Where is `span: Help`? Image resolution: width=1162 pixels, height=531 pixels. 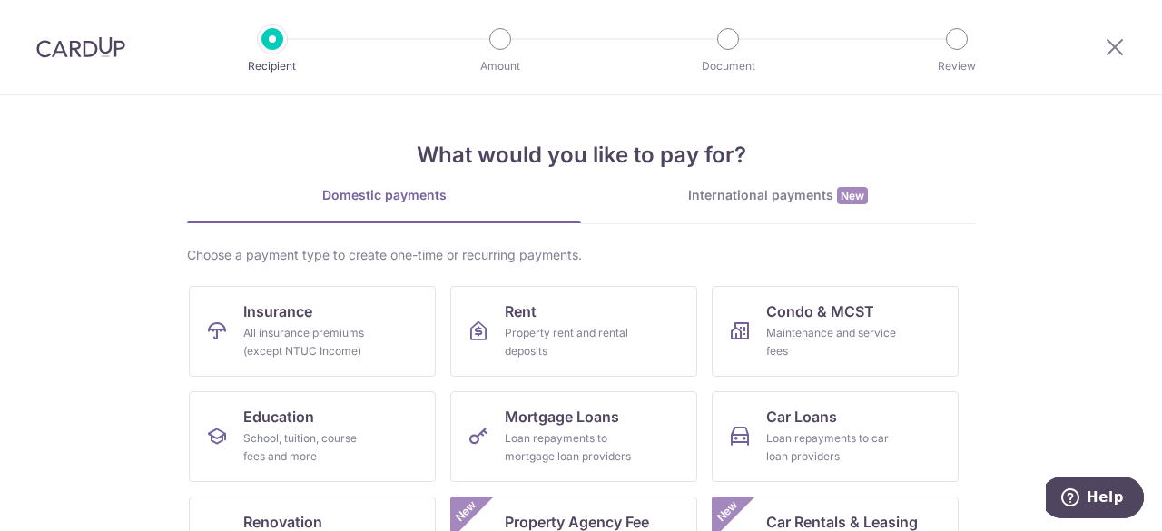
span: Help is located at coordinates (59, 21).